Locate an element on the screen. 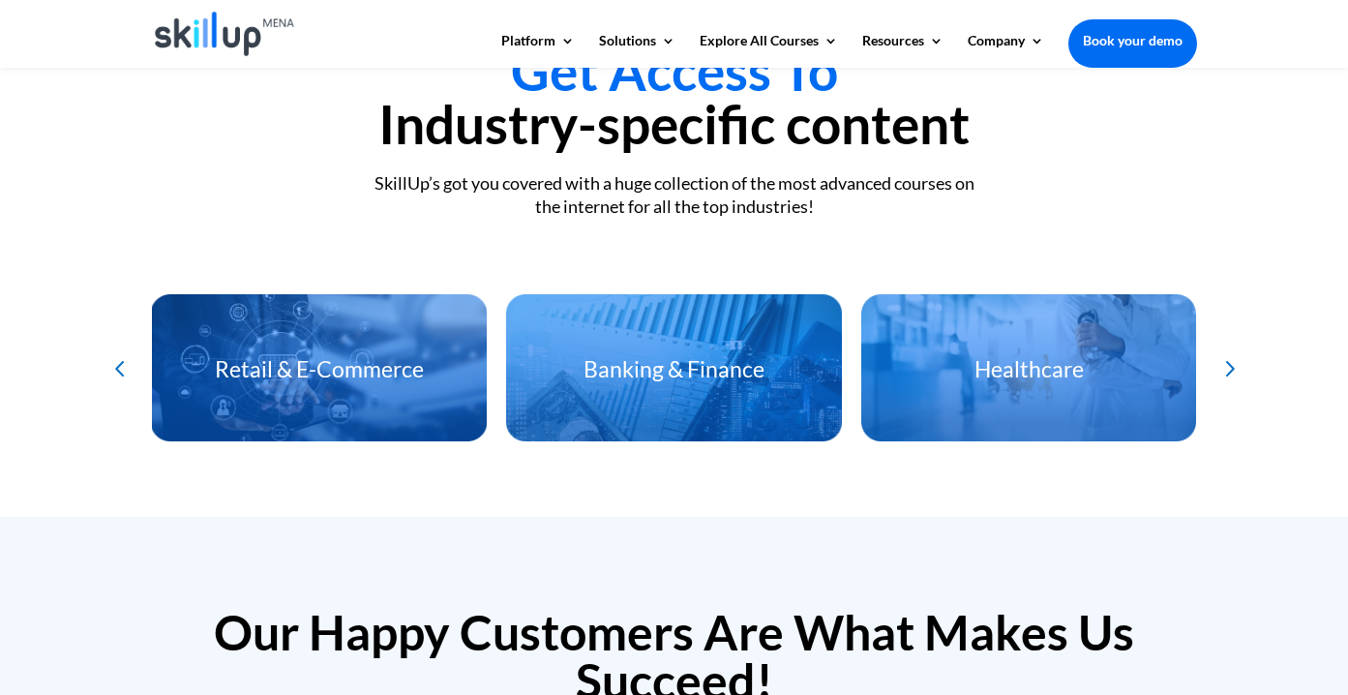  div: Previous slide is located at coordinates (119, 368).